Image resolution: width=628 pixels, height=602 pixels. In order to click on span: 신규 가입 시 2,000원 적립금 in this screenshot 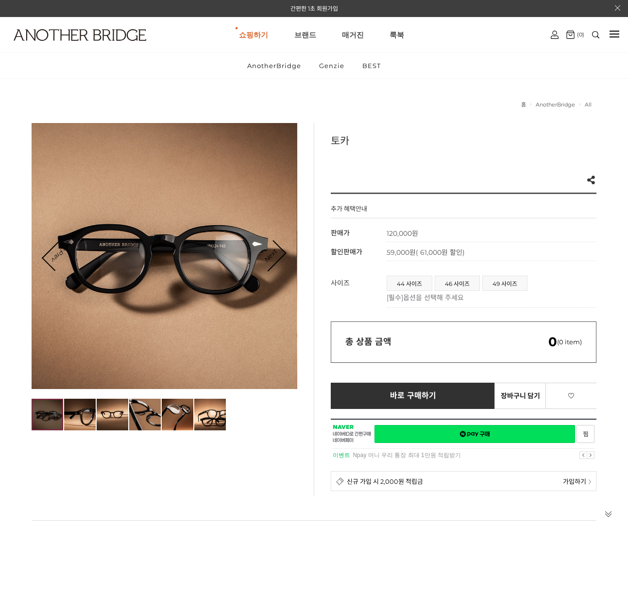, I will do `click(385, 481)`.